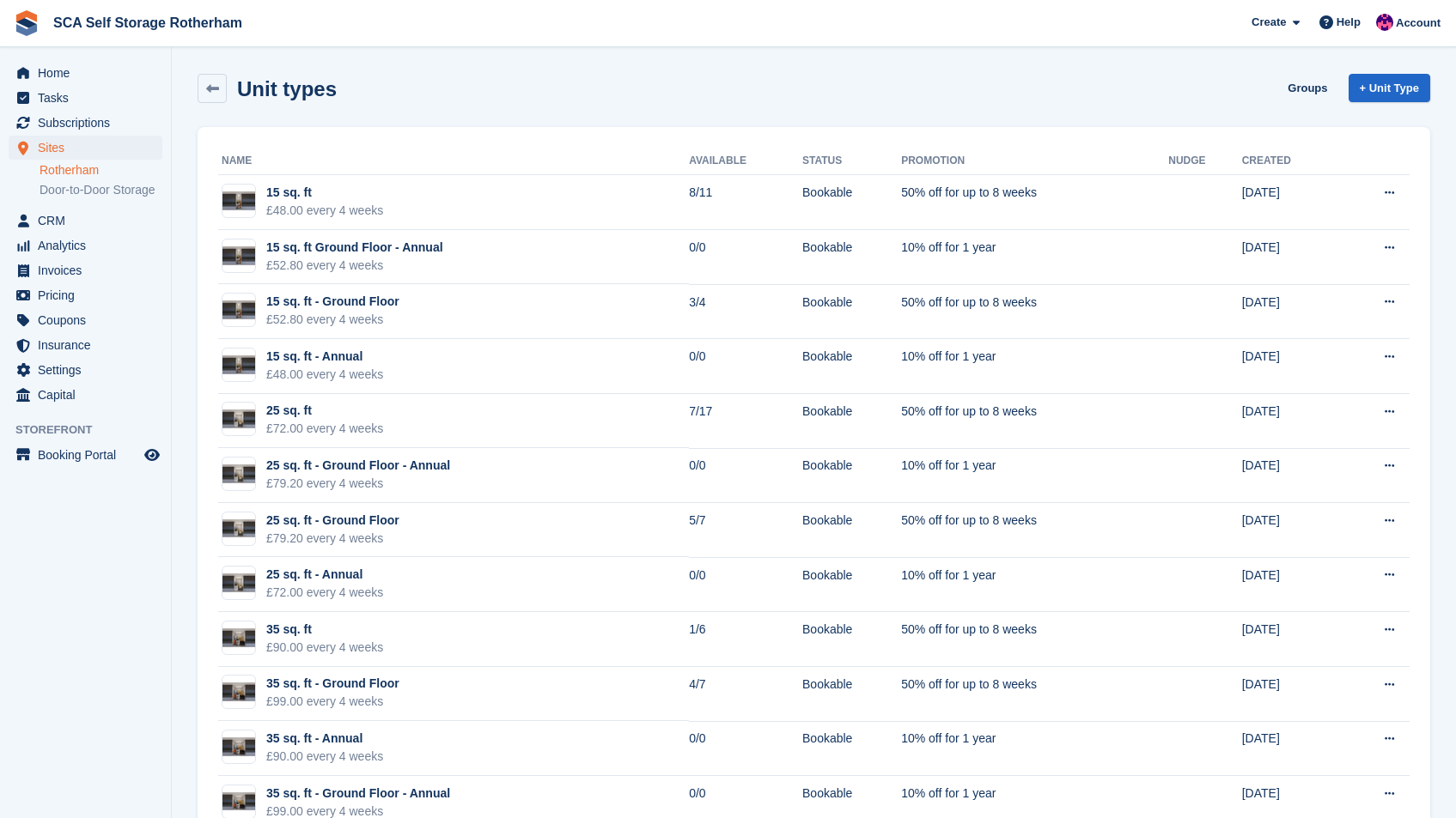 The height and width of the screenshot is (818, 1456). What do you see at coordinates (89, 98) in the screenshot?
I see `span: Tasks` at bounding box center [89, 98].